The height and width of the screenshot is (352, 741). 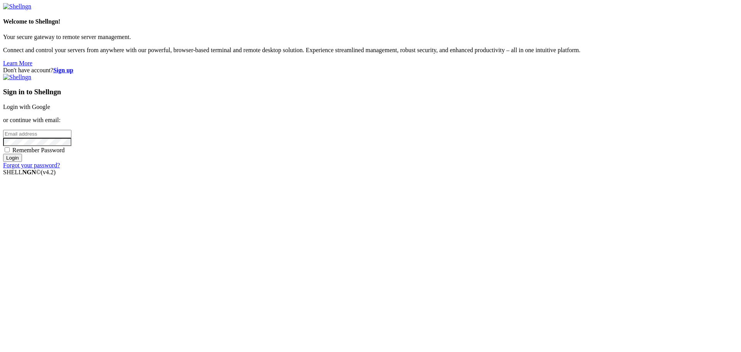 I want to click on p: Your secure gateway to remote server management., so click(x=371, y=37).